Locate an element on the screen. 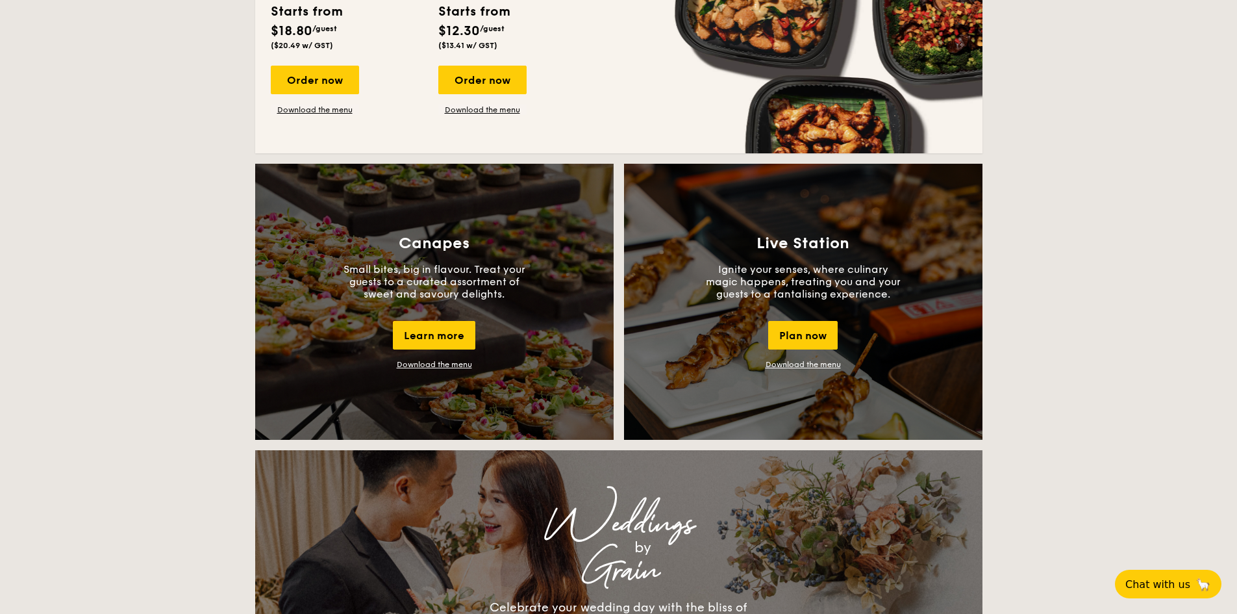 The image size is (1237, 614). div: Weddings is located at coordinates (619, 524).